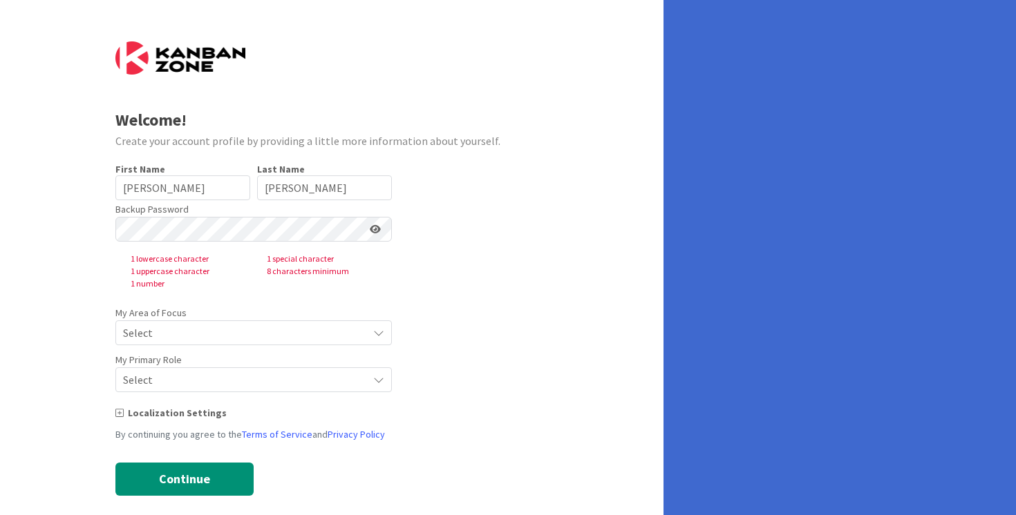 This screenshot has height=515, width=1016. Describe the element at coordinates (187, 272) in the screenshot. I see `span: 1 uppercase character` at that location.